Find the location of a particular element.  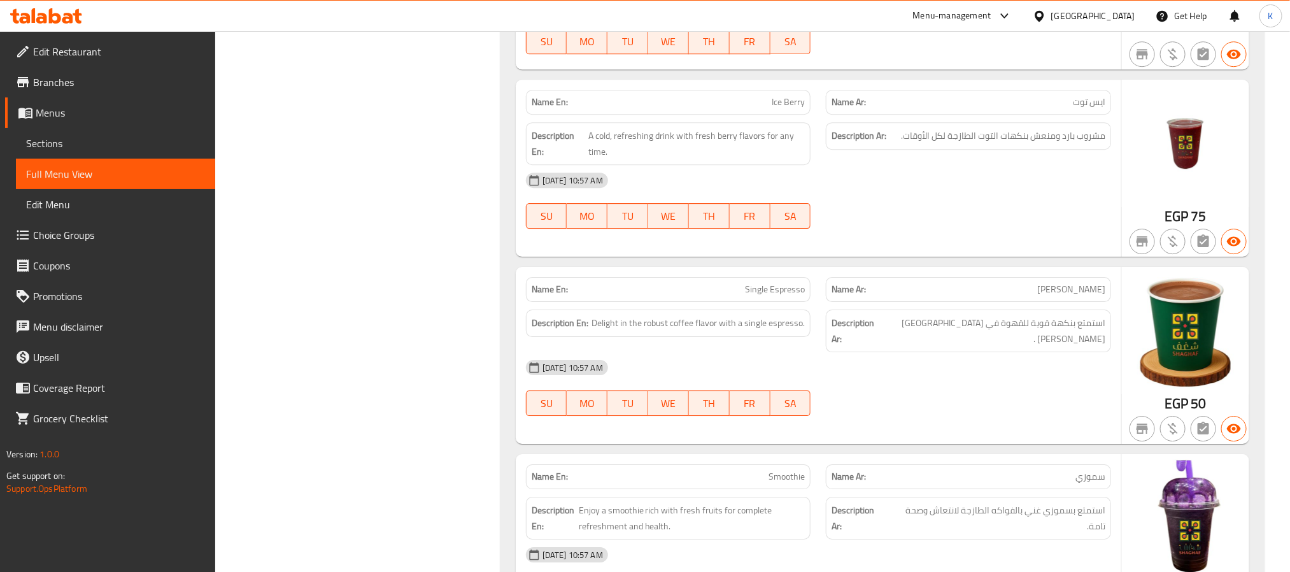

span: استمتع بسموزي غني بالفواكه الطازجة لانتعاش وصحة تامة. is located at coordinates (997, 518).